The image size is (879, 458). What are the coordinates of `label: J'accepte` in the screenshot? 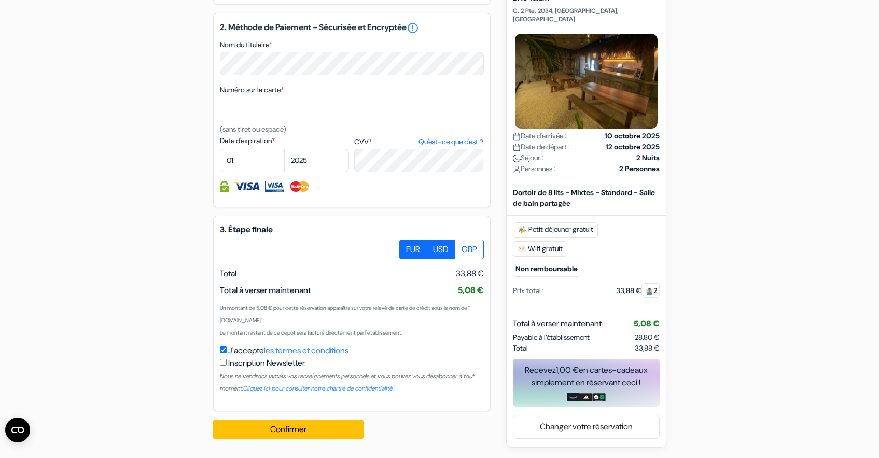 It's located at (288, 351).